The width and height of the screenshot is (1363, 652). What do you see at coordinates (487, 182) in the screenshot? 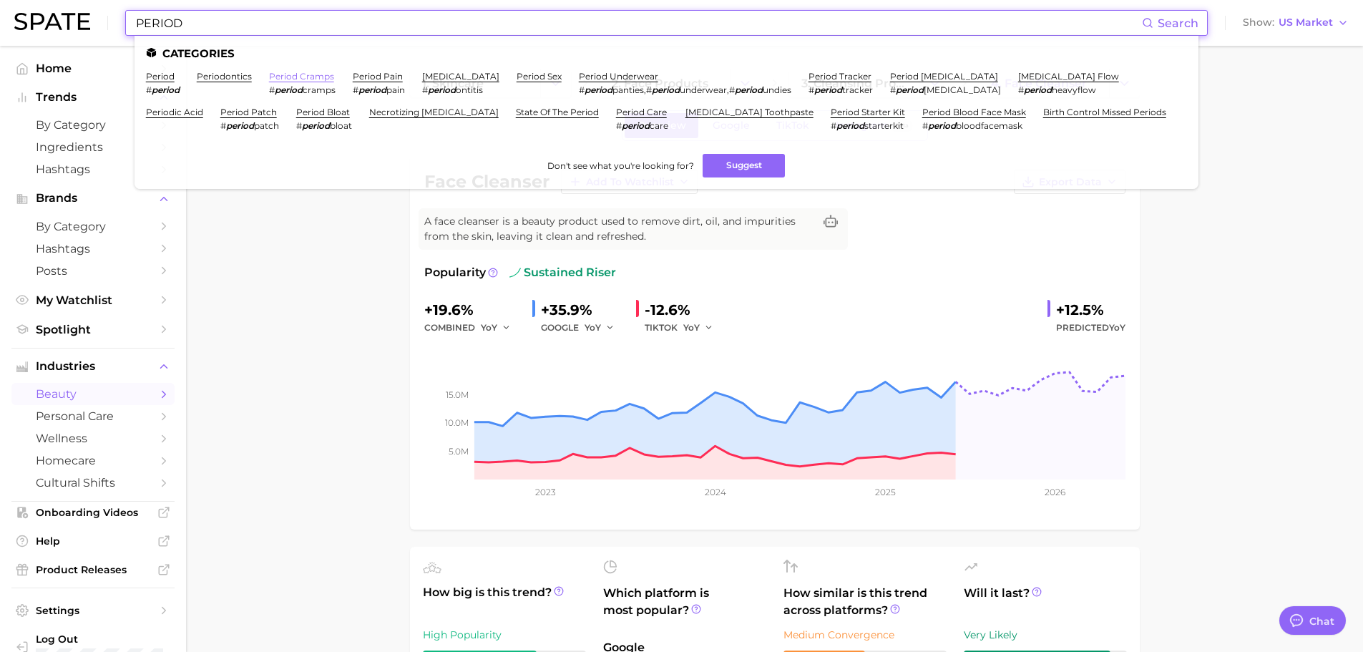
I see `h1: face cleanser` at bounding box center [487, 182].